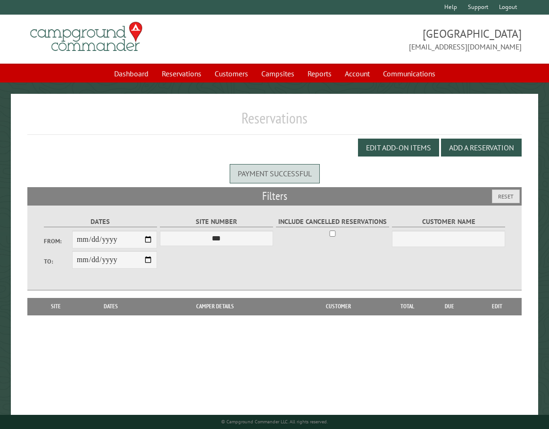 This screenshot has width=549, height=429. Describe the element at coordinates (449, 307) in the screenshot. I see `th: Due` at that location.